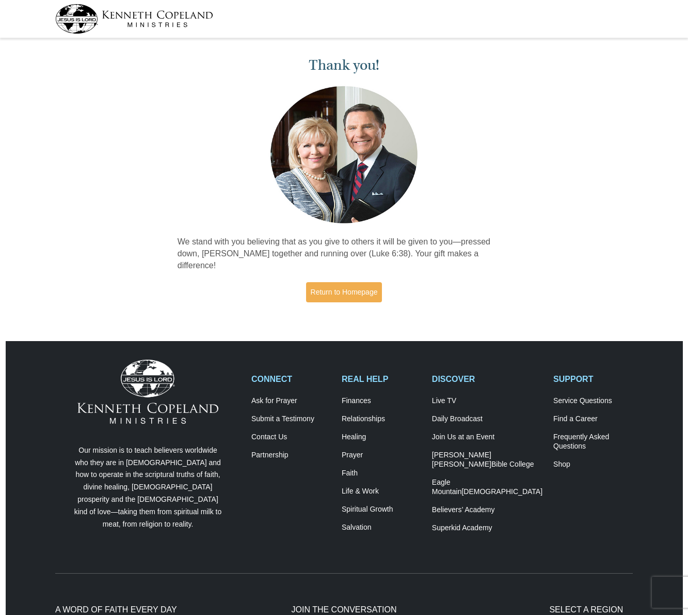 The image size is (688, 615). I want to click on h2: REAL HELP, so click(382, 379).